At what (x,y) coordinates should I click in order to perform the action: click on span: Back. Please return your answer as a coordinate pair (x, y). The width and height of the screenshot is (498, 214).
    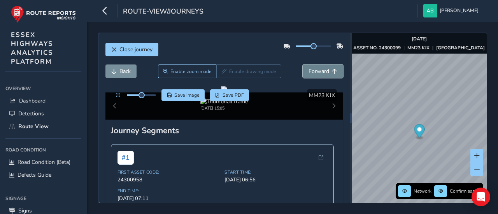
    Looking at the image, I should click on (125, 71).